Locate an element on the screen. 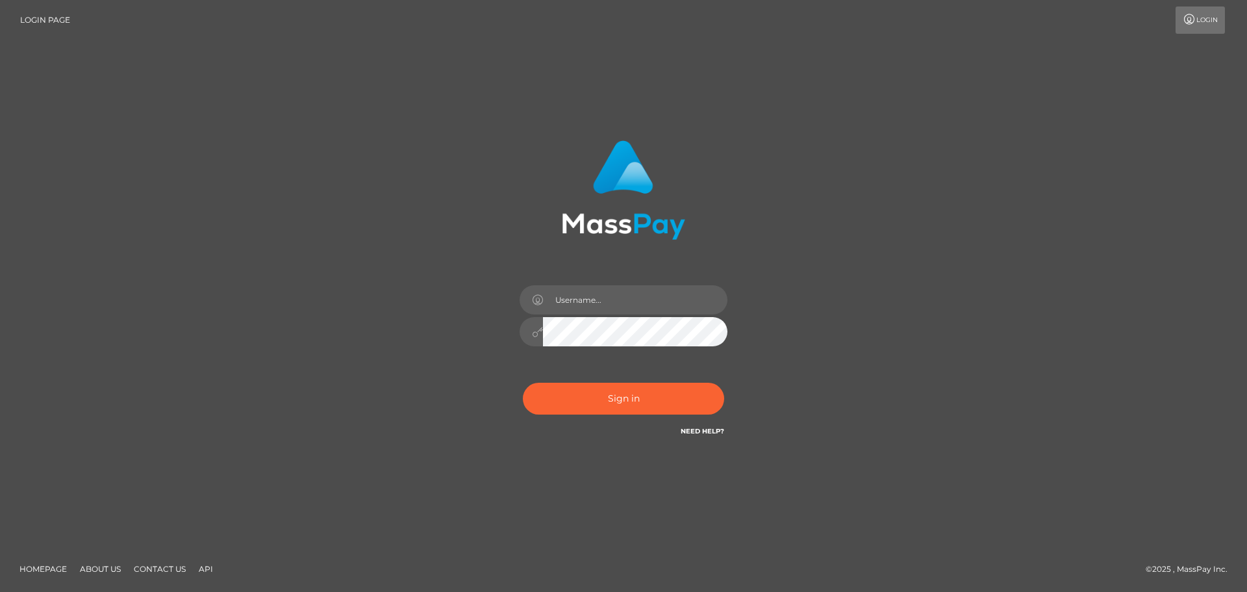  a: API is located at coordinates (206, 568).